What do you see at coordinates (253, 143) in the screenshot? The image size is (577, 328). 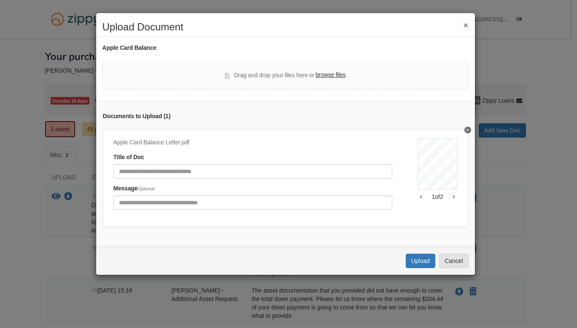 I see `div: Apple Card Balance Letter.pdf` at bounding box center [253, 143].